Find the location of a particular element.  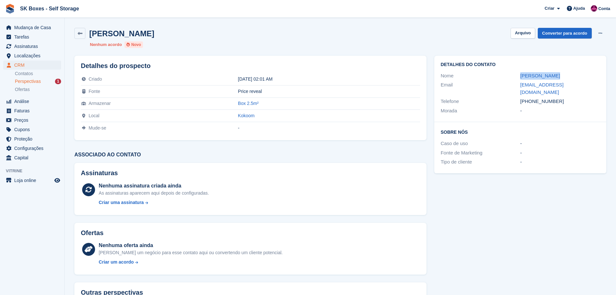

span: Cupons is located at coordinates (34, 129).